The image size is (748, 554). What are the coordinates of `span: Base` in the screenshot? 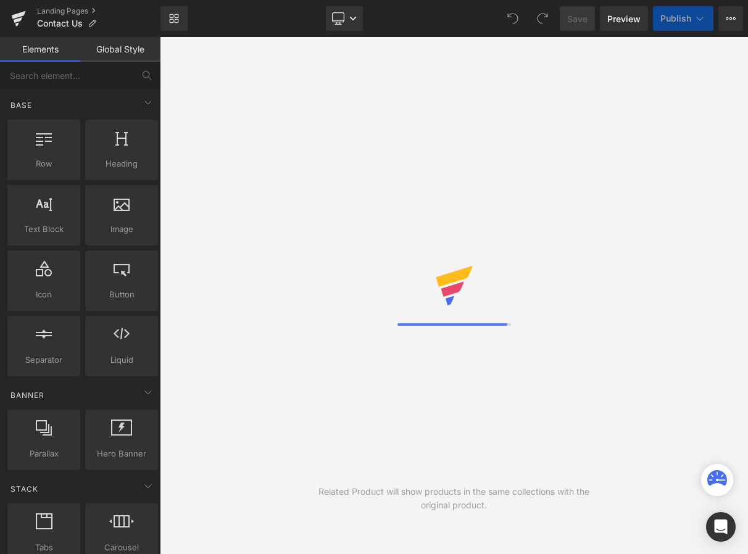 It's located at (21, 105).